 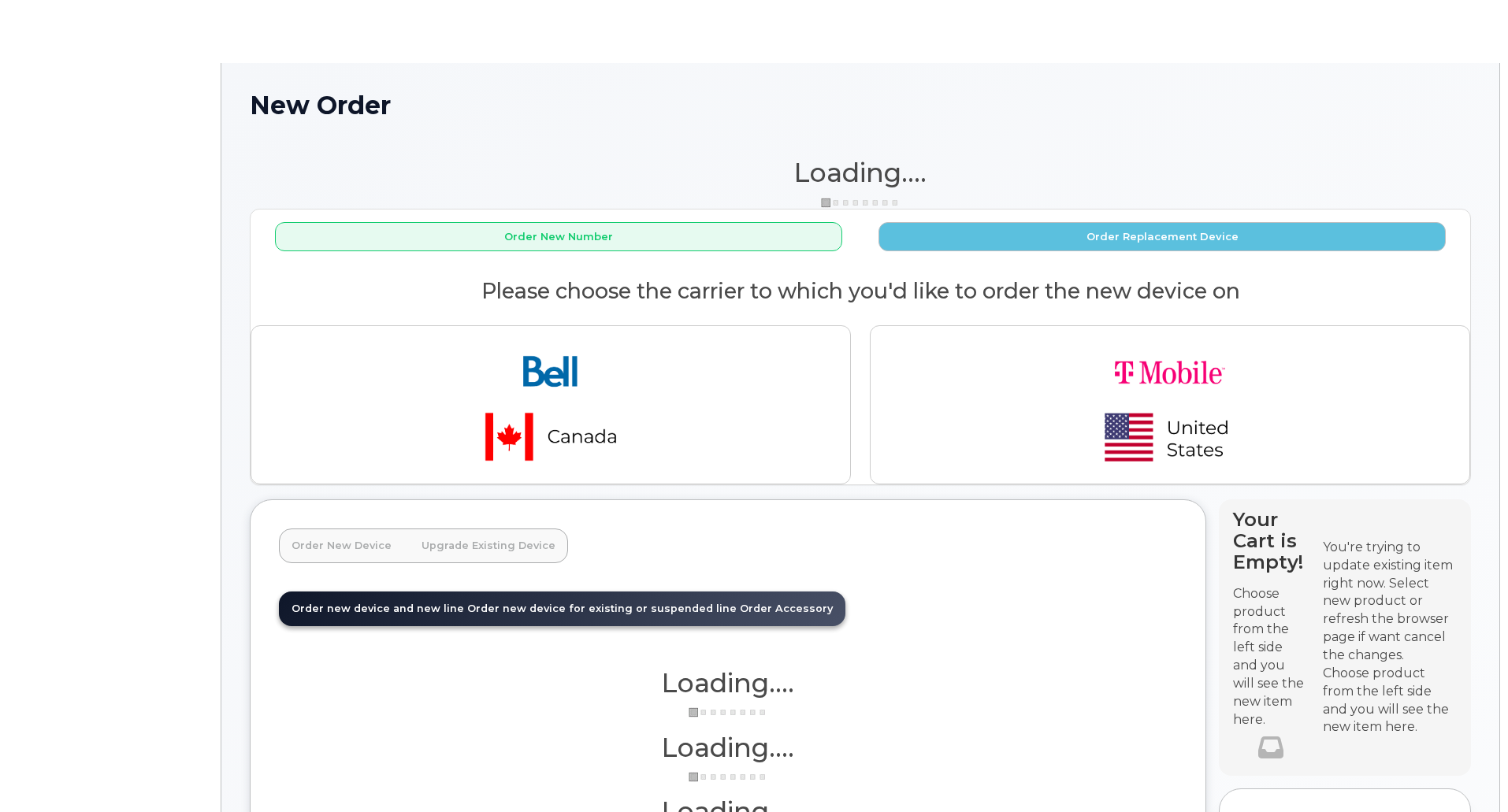 What do you see at coordinates (602, 608) in the screenshot?
I see `span: Order new device for existing or suspended line` at bounding box center [602, 608].